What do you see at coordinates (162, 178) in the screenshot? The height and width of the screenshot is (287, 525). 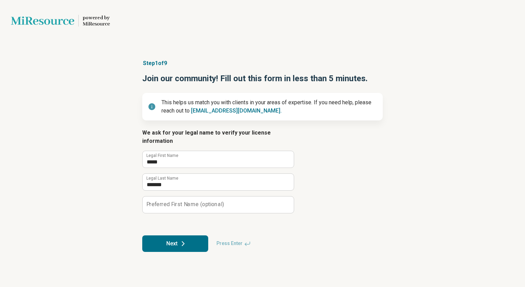 I see `label: Legal Last Name` at bounding box center [162, 178].